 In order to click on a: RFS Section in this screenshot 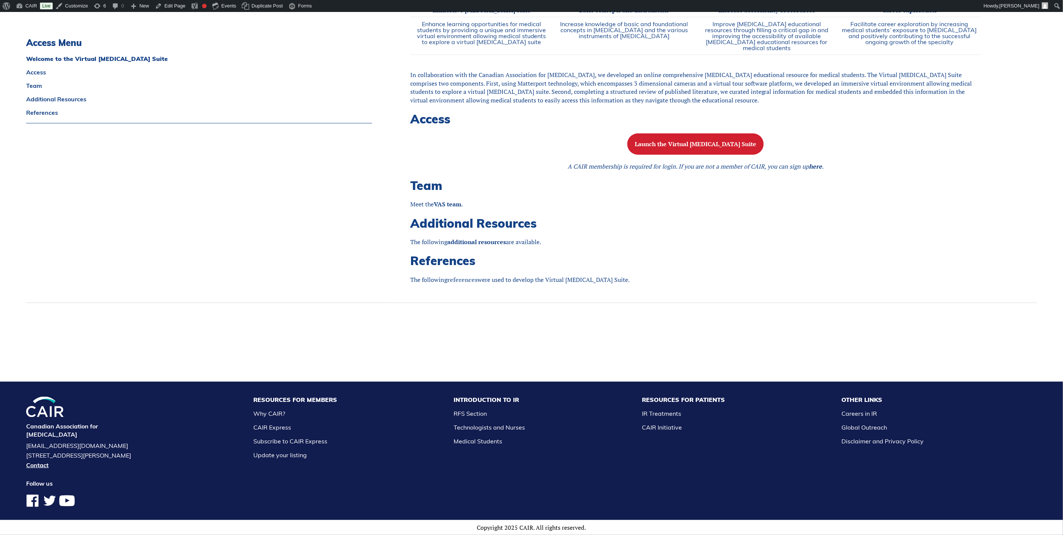, I will do `click(470, 413)`.